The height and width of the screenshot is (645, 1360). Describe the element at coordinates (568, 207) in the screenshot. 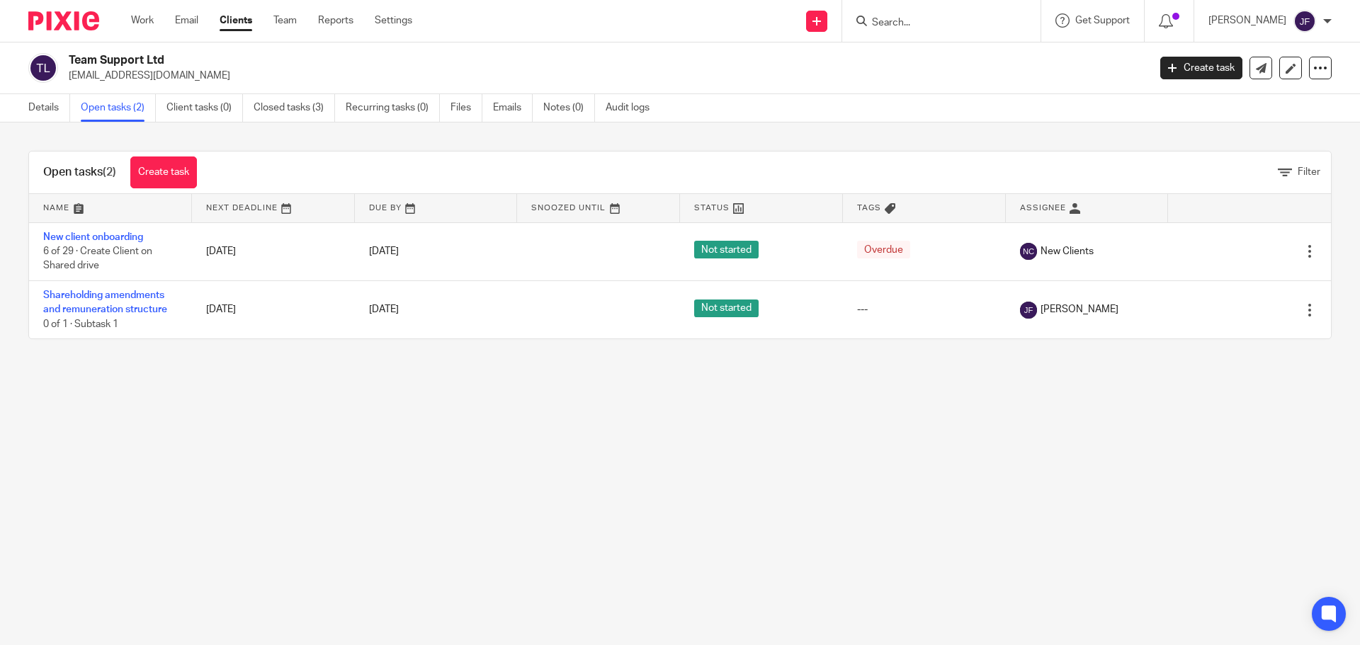

I see `span: Snoozed Until` at that location.